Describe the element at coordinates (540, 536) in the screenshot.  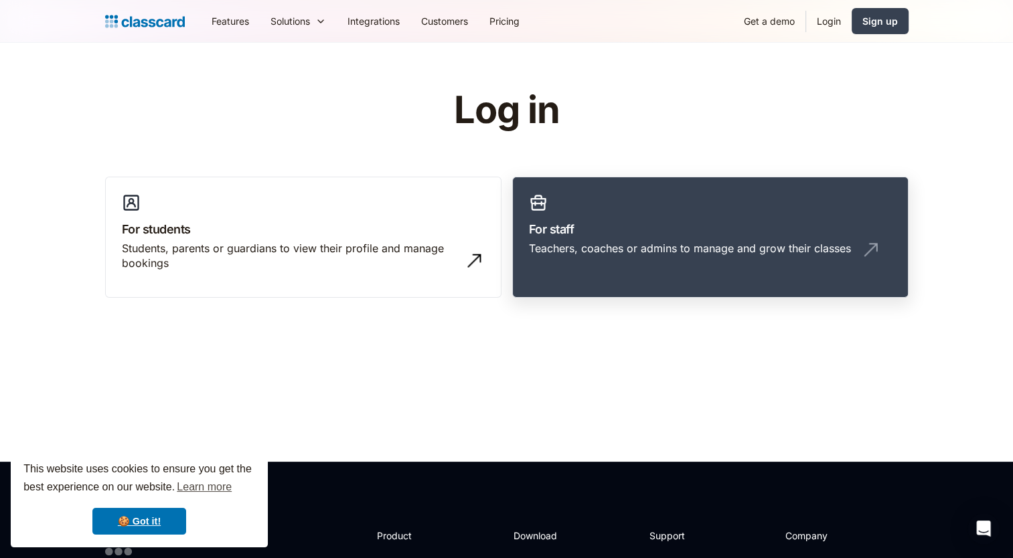
I see `h2: Download` at that location.